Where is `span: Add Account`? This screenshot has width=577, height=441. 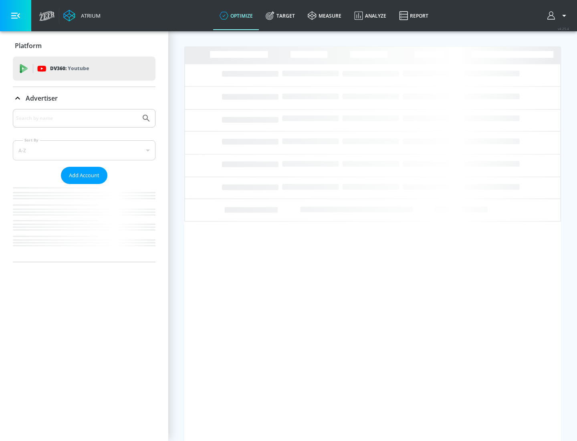
span: Add Account is located at coordinates (84, 175).